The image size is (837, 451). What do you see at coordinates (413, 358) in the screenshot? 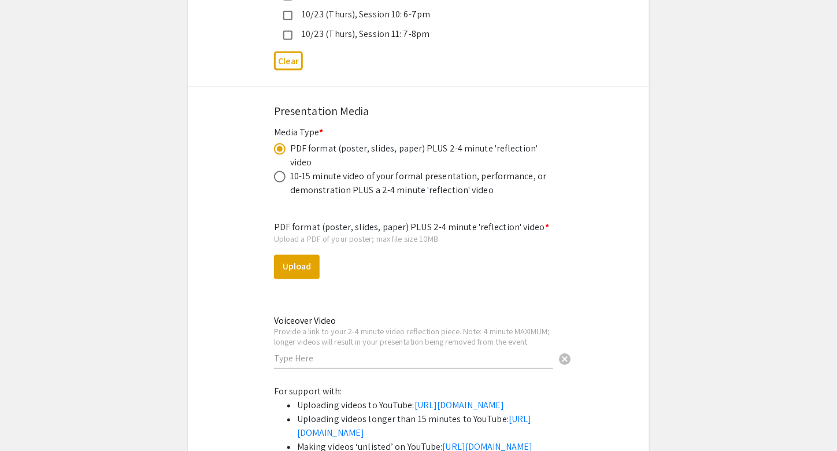
I see `input: Type Here` at bounding box center [413, 358].